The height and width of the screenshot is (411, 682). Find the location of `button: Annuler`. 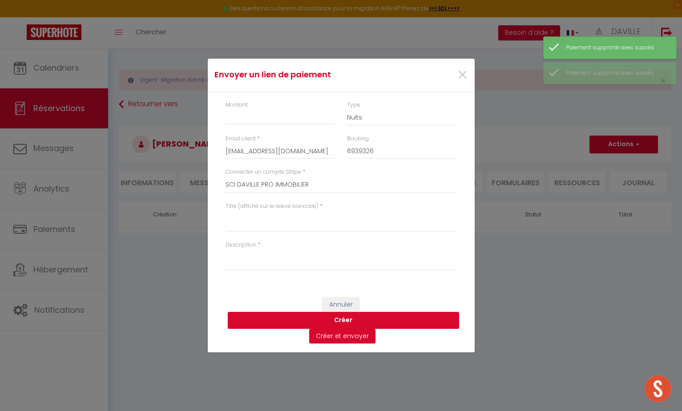

button: Annuler is located at coordinates (341, 305).